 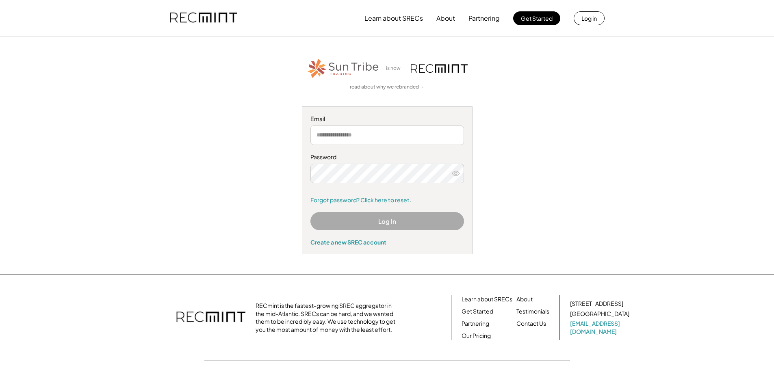 What do you see at coordinates (533, 312) in the screenshot?
I see `a: Testimonials` at bounding box center [533, 312].